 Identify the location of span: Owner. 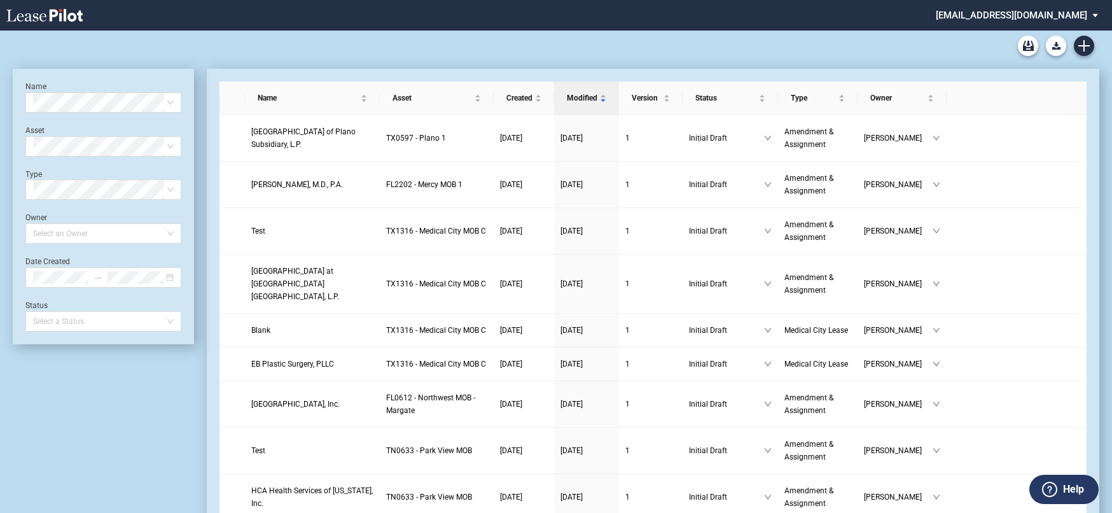
(898, 98).